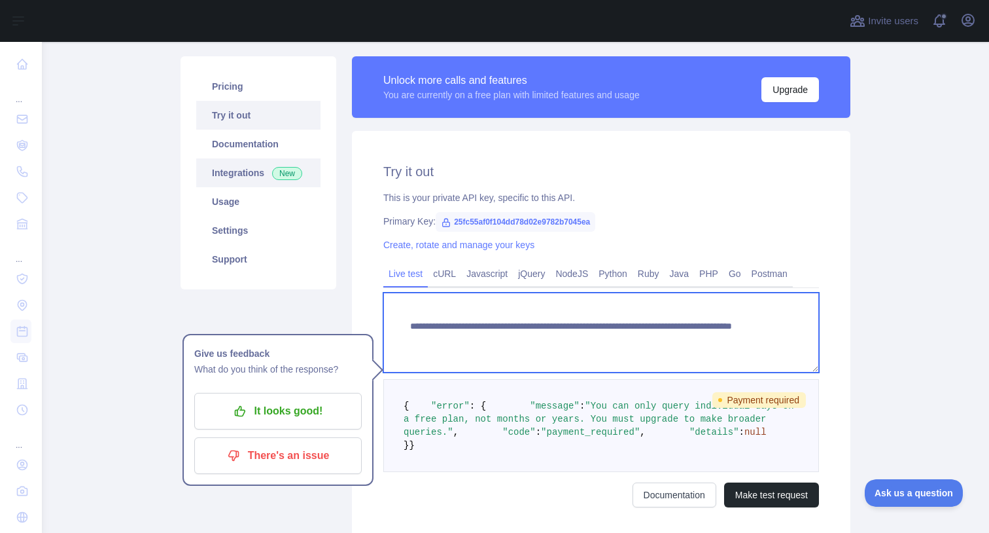 Image resolution: width=989 pixels, height=533 pixels. Describe the element at coordinates (572, 273) in the screenshot. I see `a: NodeJS` at that location.